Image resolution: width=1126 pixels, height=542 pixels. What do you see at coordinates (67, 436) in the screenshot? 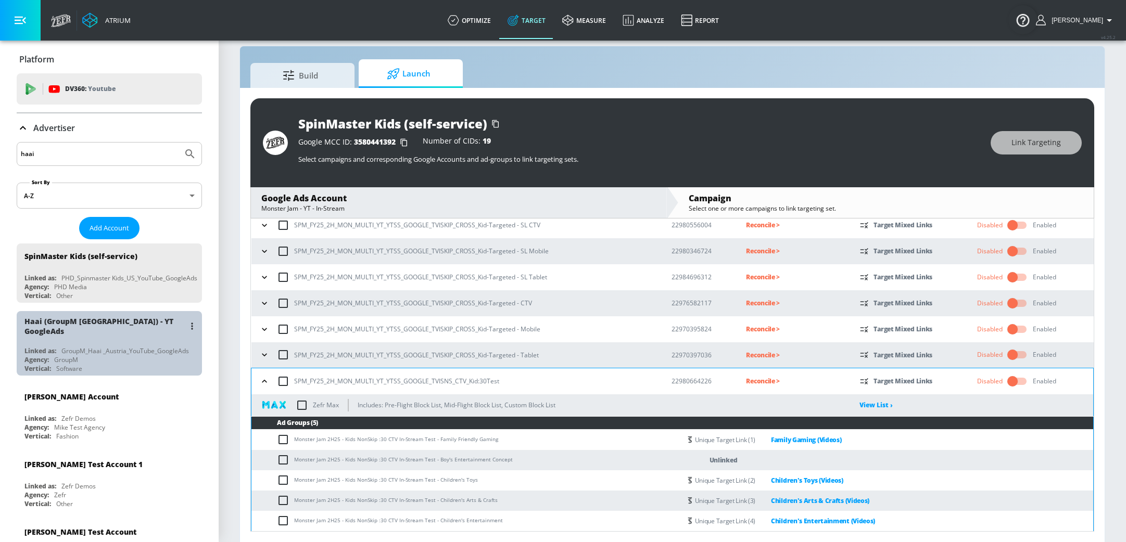
I see `div: Fashion` at bounding box center [67, 436].